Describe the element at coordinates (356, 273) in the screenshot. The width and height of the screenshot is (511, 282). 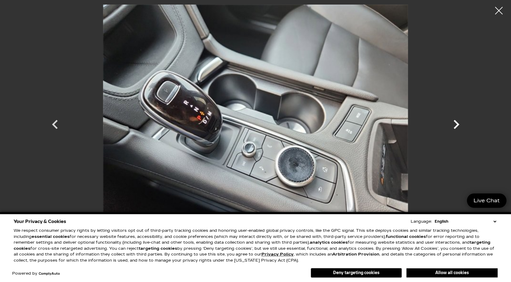
I see `button: Deny targeting cookies` at that location.